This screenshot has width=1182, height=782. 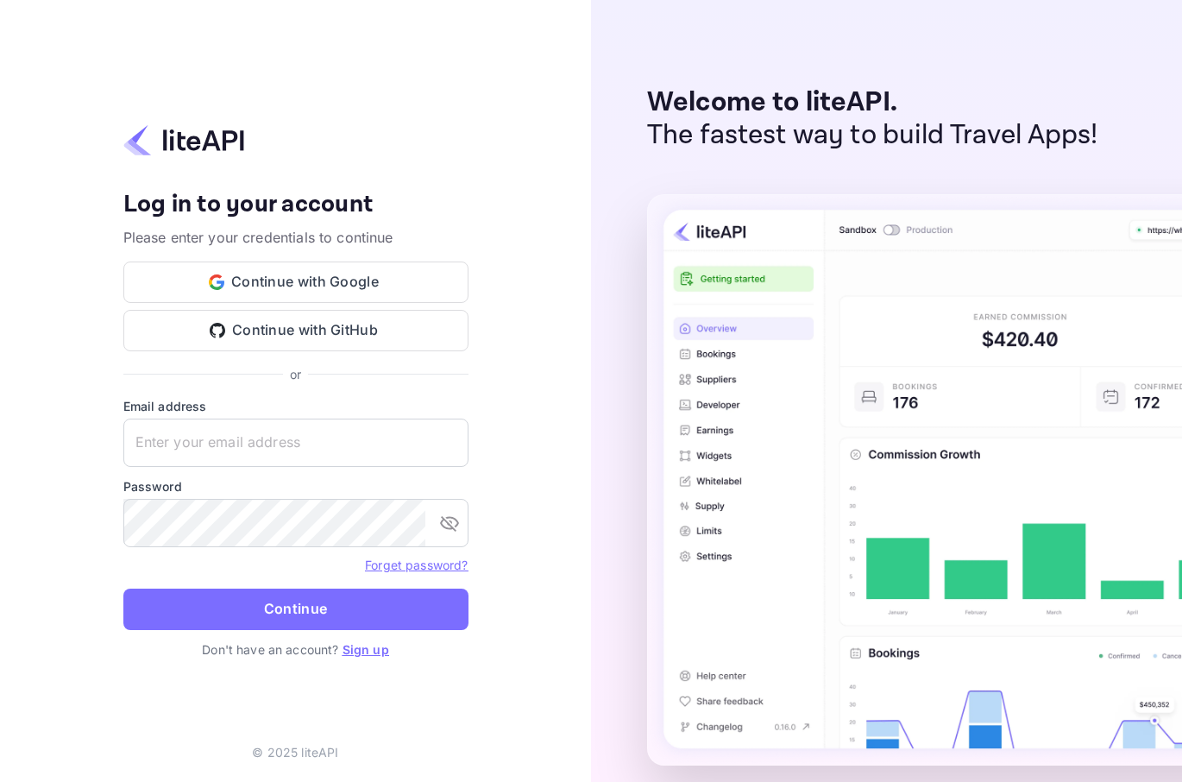 I want to click on p: Welcome to liteAPI., so click(x=872, y=103).